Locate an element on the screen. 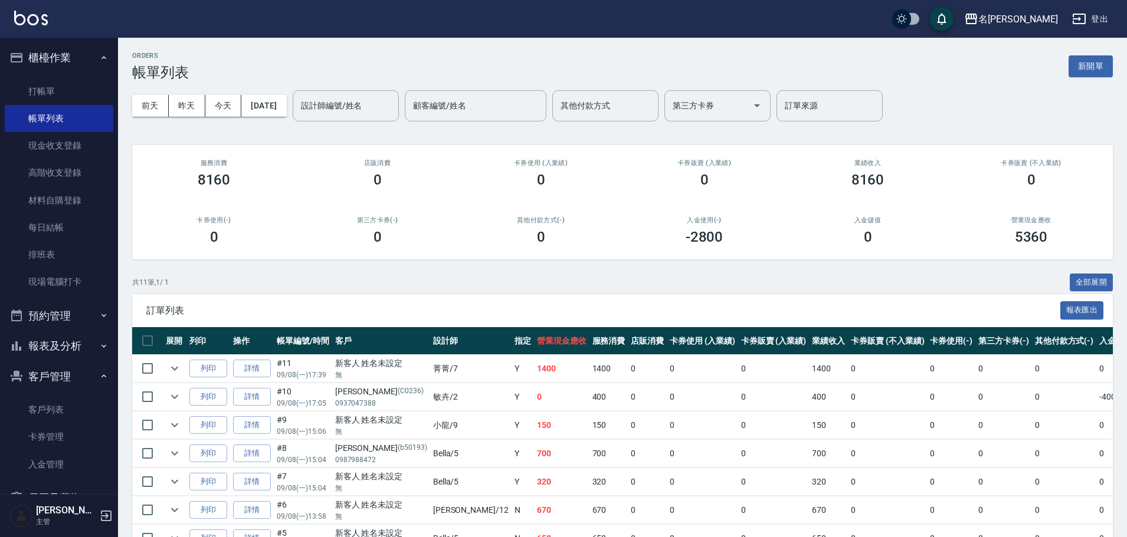 The width and height of the screenshot is (1127, 537). a: 現場電腦打卡 is located at coordinates (59, 282).